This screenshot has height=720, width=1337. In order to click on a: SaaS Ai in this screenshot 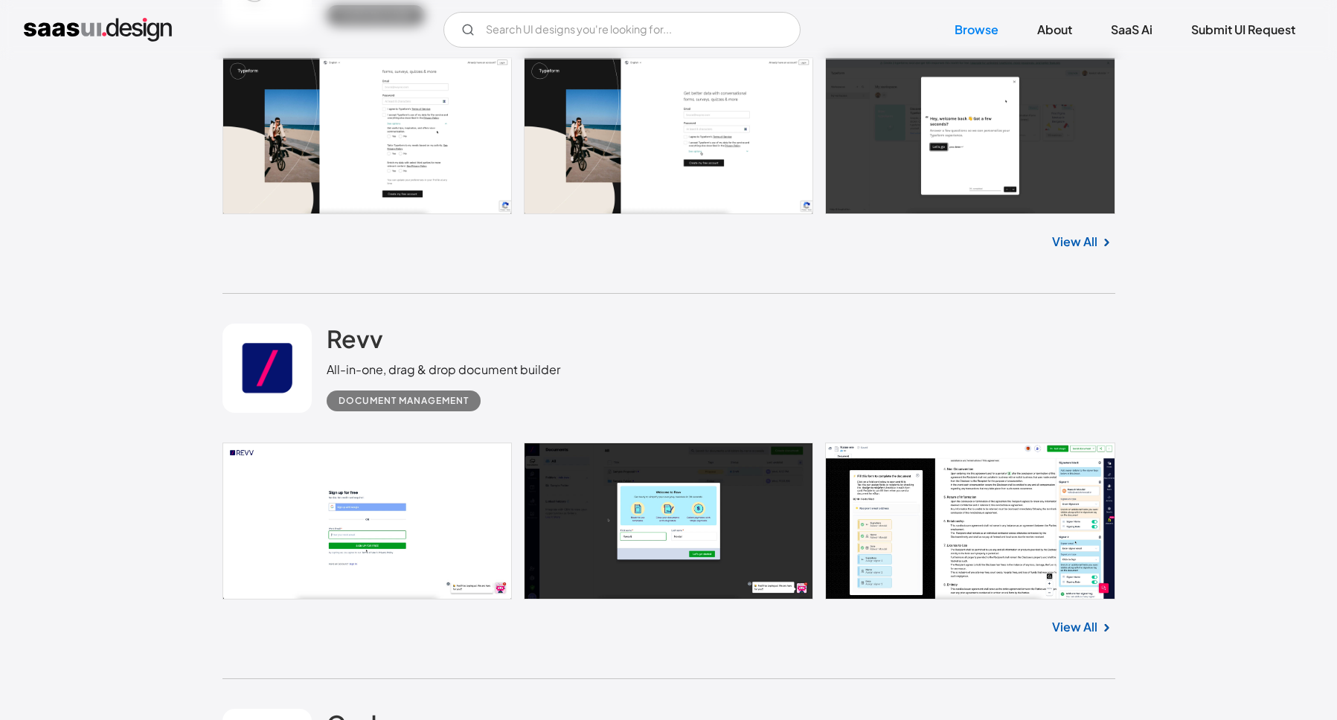, I will do `click(1132, 30)`.